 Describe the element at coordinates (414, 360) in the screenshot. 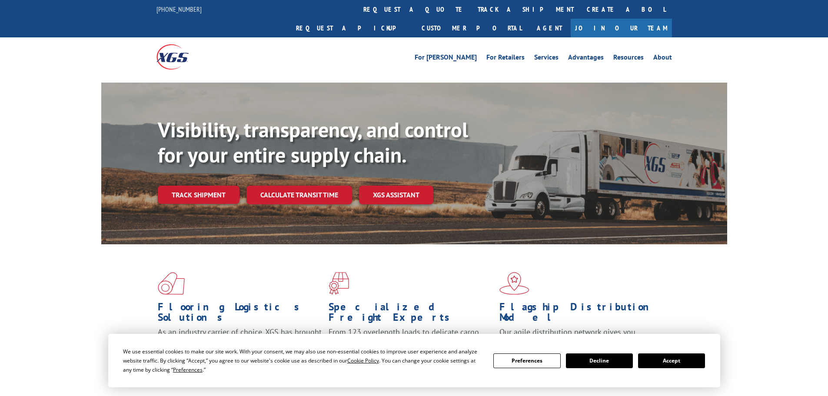

I see `div: Cookie Consent Prompt` at that location.